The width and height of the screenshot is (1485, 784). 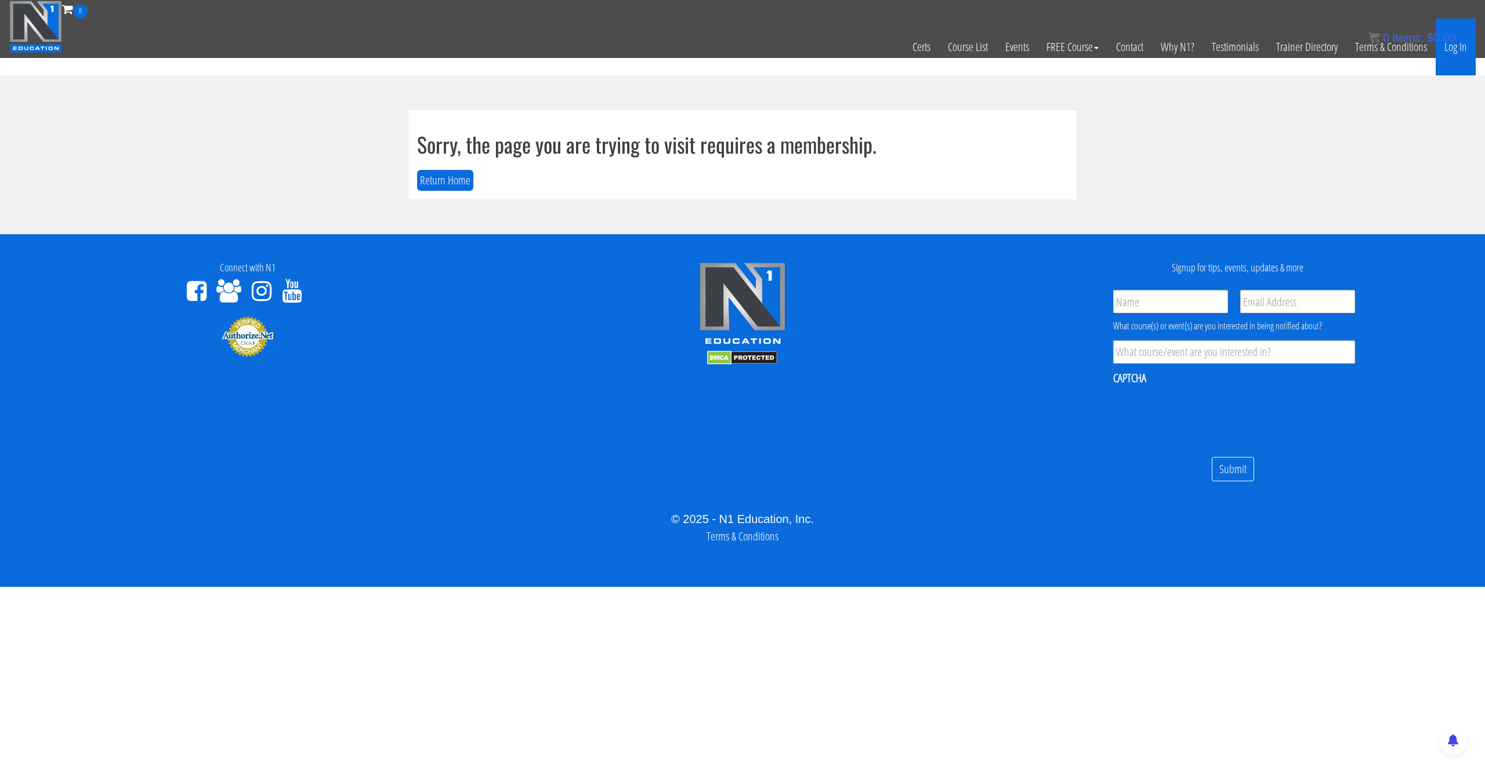 What do you see at coordinates (743, 519) in the screenshot?
I see `div: © 2025 - N1 Education, Inc.` at bounding box center [743, 519].